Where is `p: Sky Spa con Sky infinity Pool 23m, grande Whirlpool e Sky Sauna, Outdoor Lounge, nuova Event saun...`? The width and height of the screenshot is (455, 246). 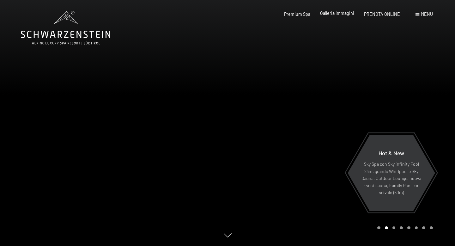 p: Sky Spa con Sky infinity Pool 23m, grande Whirlpool e Sky Sauna, Outdoor Lounge, nuova Event saun... is located at coordinates (392, 178).